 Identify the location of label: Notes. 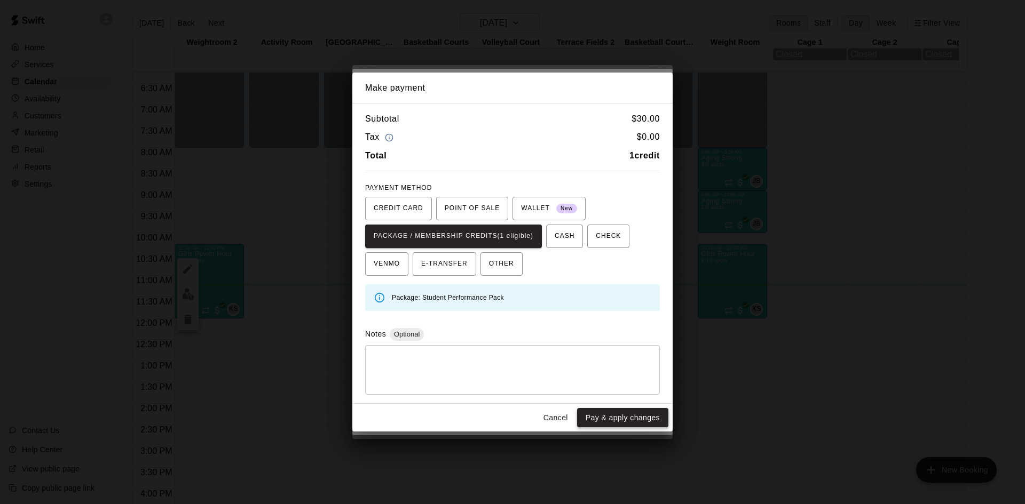
(375, 334).